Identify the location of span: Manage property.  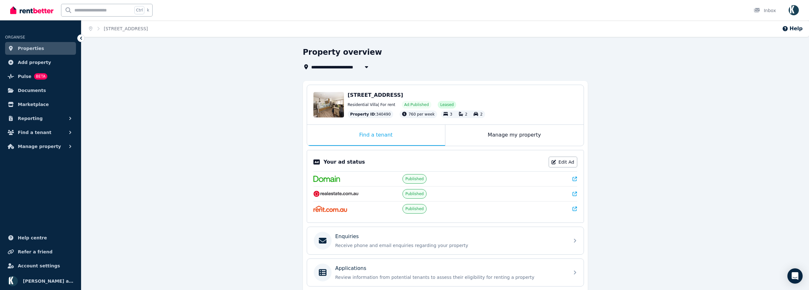
(39, 146).